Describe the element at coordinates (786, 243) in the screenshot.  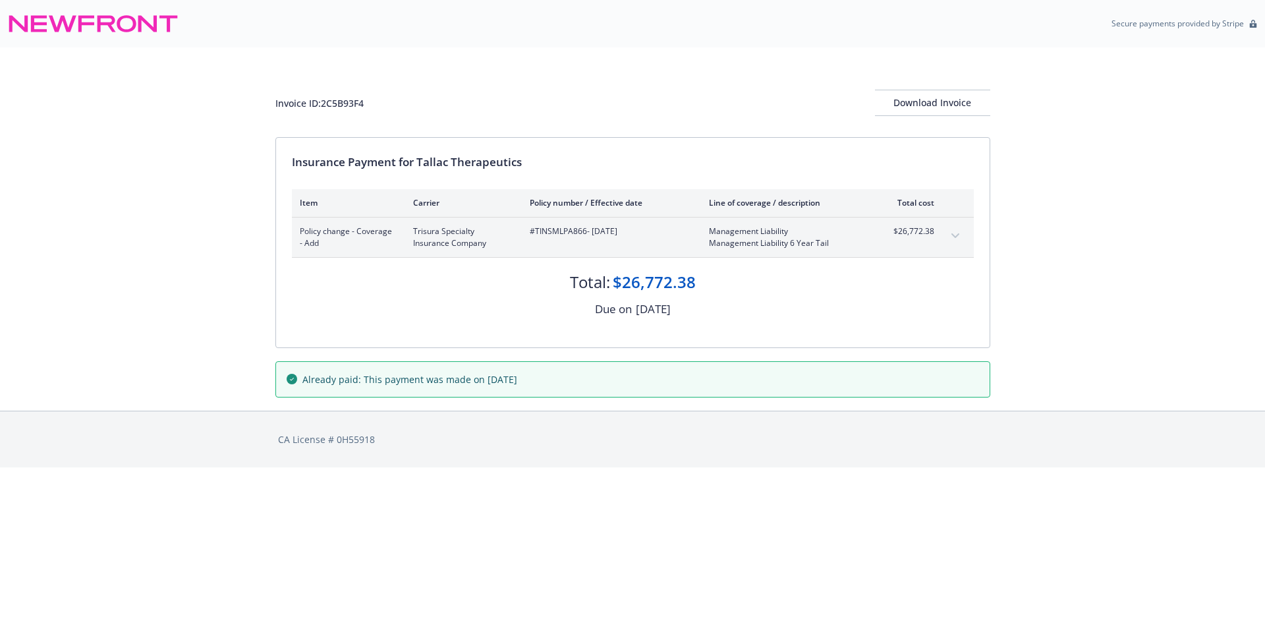
I see `span: Management Liability 6 Year Tail` at that location.